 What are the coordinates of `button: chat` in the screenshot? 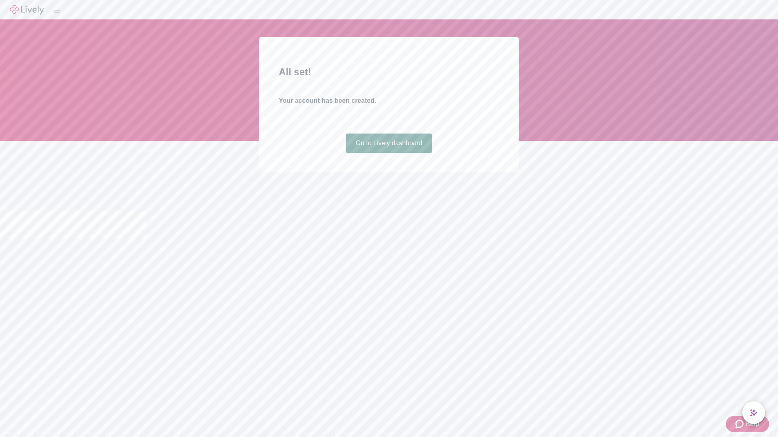 It's located at (753, 413).